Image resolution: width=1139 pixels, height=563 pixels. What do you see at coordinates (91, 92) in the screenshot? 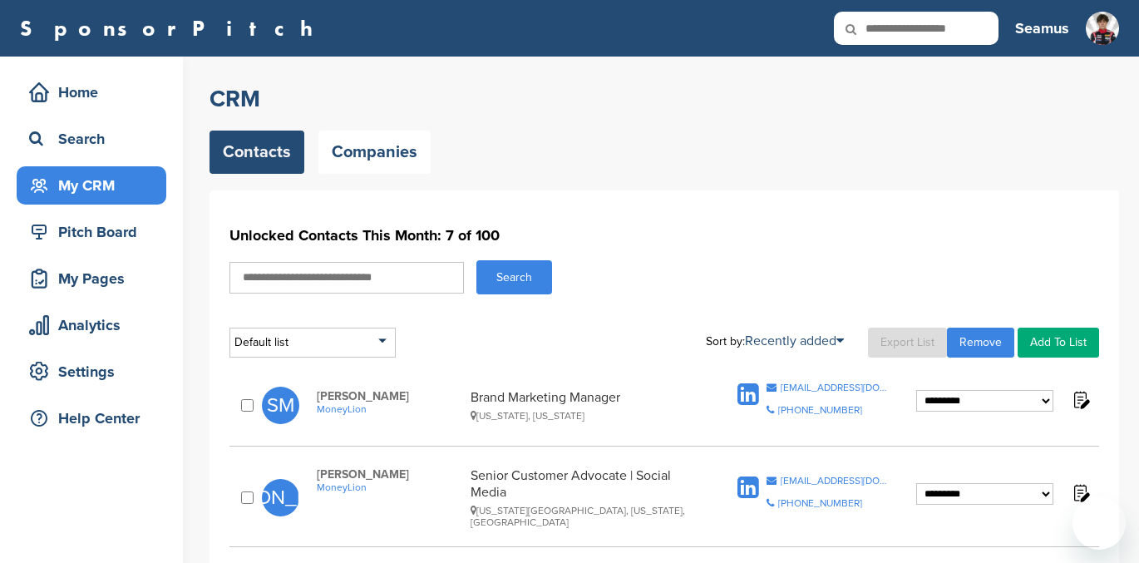
I see `a: Home` at bounding box center [91, 92].